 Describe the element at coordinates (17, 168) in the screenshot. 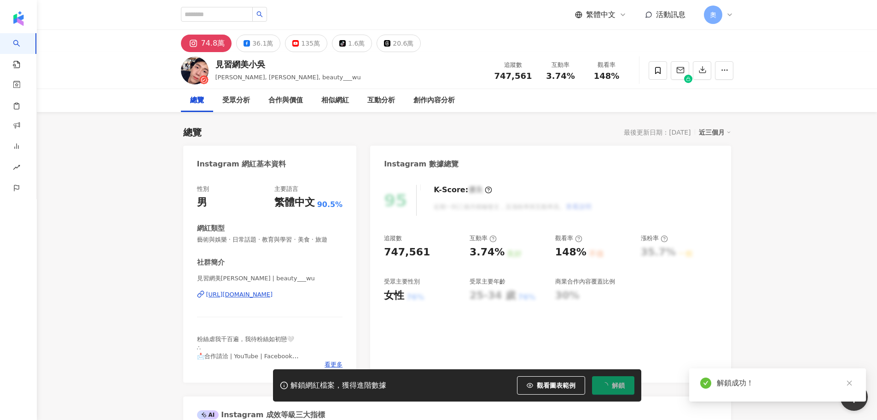

I see `span: rise` at that location.